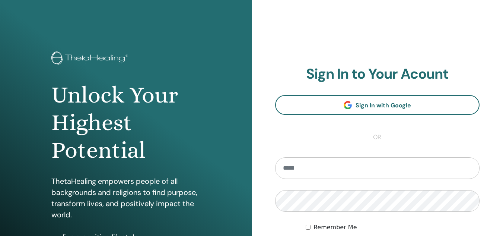 The height and width of the screenshot is (236, 503). What do you see at coordinates (392, 227) in the screenshot?
I see `div: Keep me authenticated indefinitely or until I manually logout` at bounding box center [392, 227].